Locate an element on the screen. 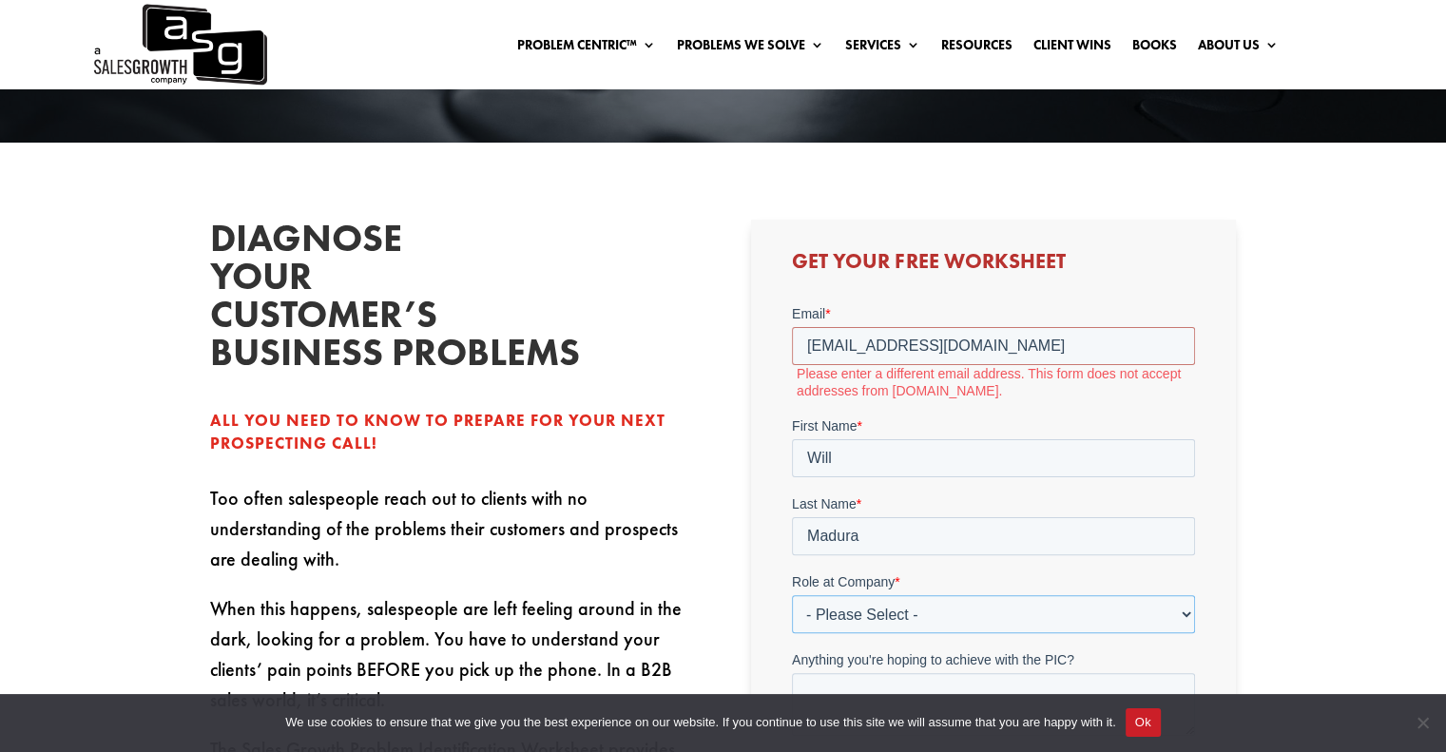 The width and height of the screenshot is (1446, 752). span: We use cookies to ensure that we give you the best experience on our website. If you continue to ... is located at coordinates (700, 723).